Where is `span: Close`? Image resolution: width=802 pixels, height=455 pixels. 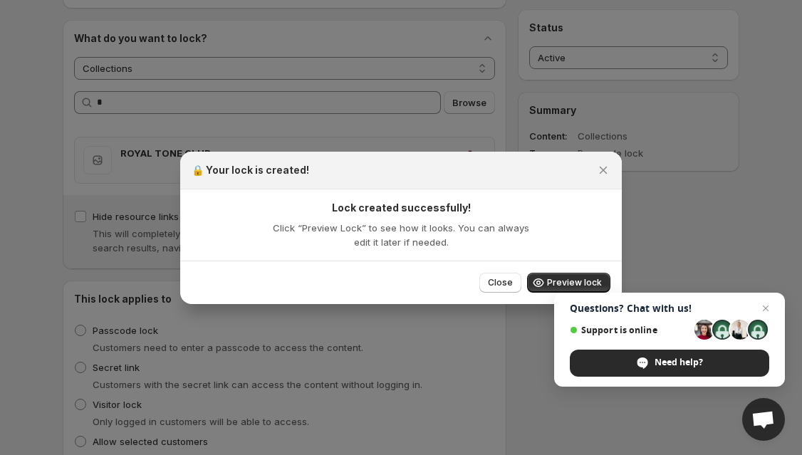 span: Close is located at coordinates (500, 283).